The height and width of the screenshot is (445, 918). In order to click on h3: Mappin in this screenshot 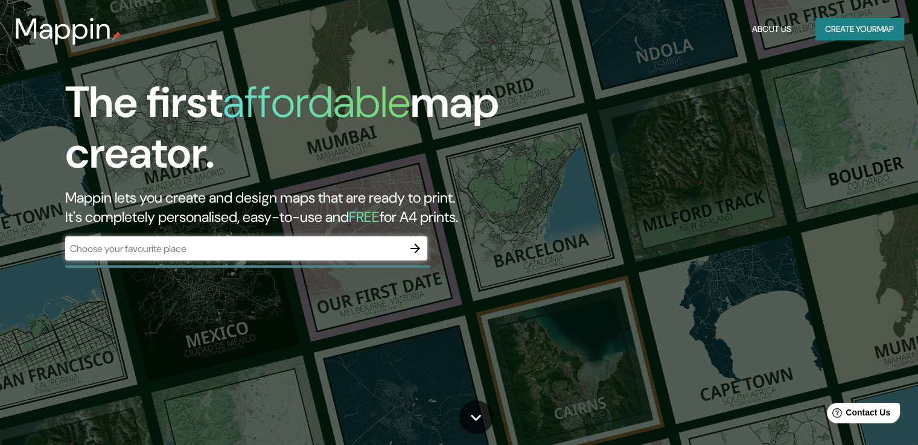, I will do `click(63, 29)`.